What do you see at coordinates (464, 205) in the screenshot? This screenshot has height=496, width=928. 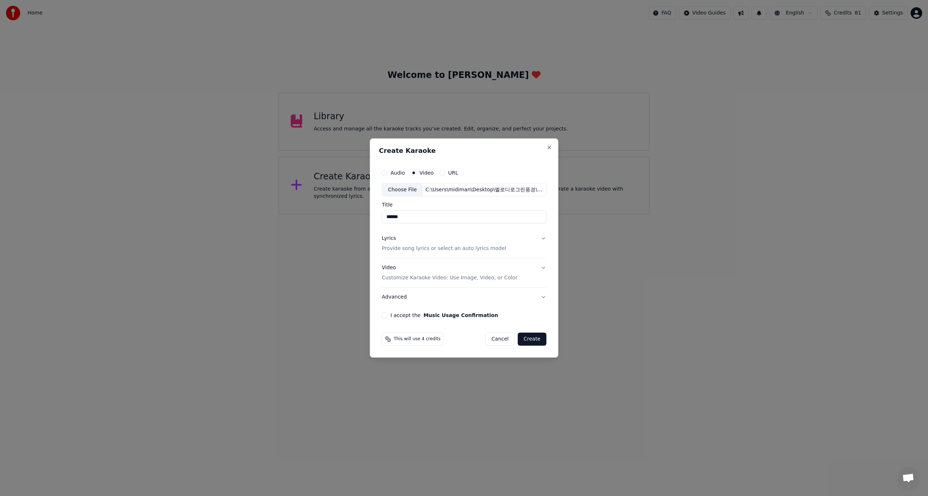 I see `label: Title` at bounding box center [464, 205].